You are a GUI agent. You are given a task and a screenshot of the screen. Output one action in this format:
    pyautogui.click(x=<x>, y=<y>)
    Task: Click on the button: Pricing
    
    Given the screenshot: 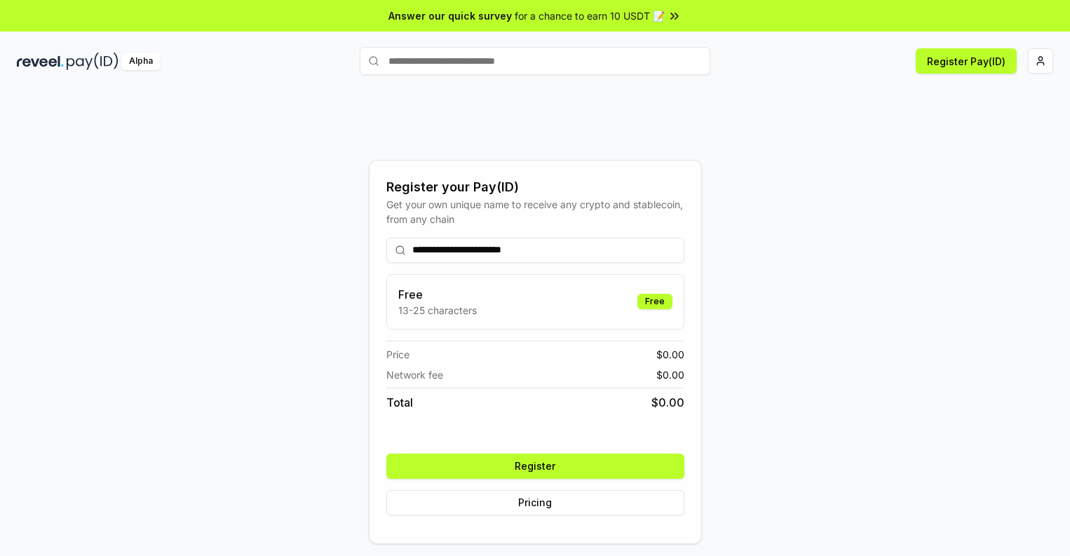 What is the action you would take?
    pyautogui.click(x=535, y=503)
    